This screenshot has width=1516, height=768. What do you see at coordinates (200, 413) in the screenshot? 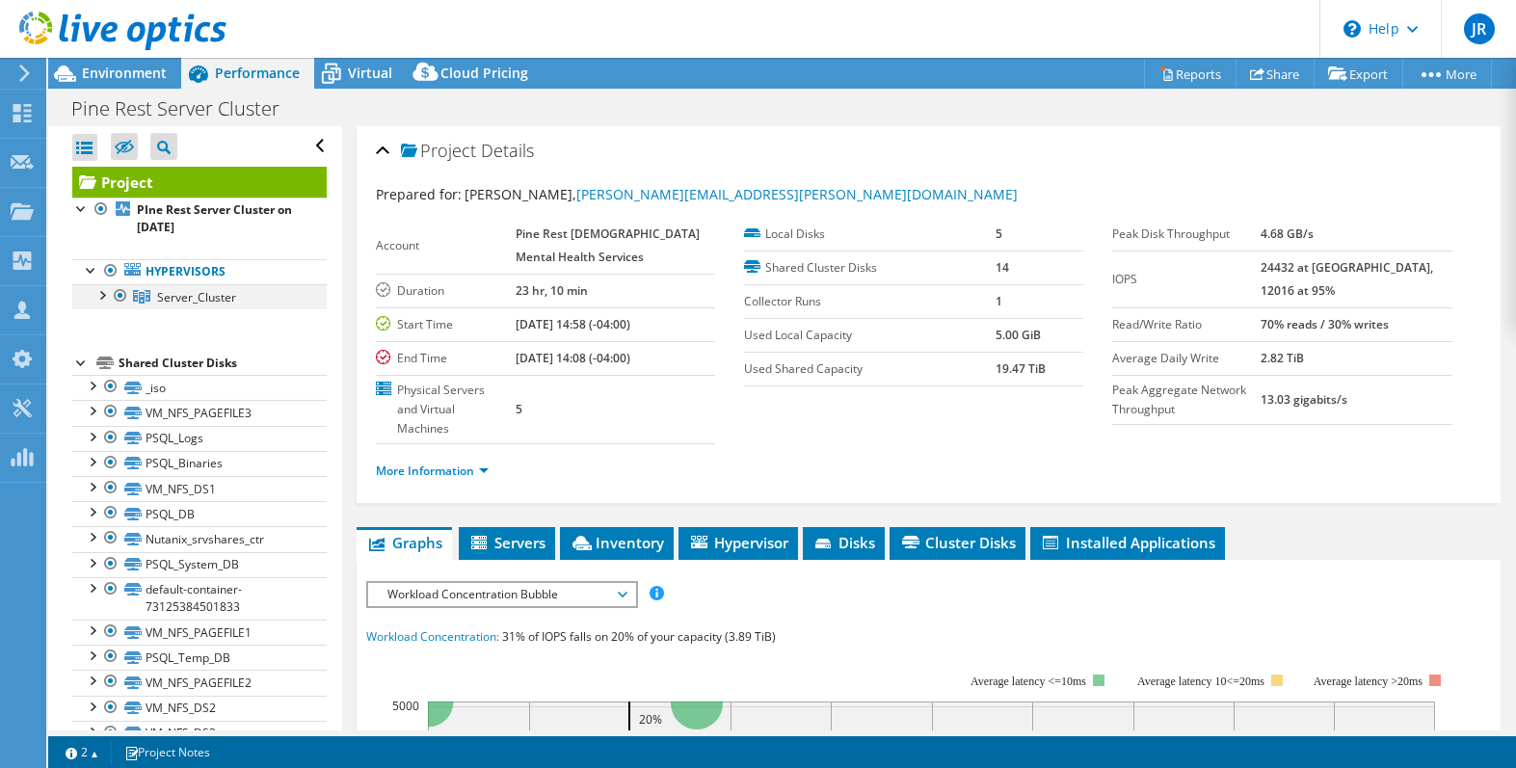
I see `a: VM_NFS_PAGEFILE3` at bounding box center [200, 413].